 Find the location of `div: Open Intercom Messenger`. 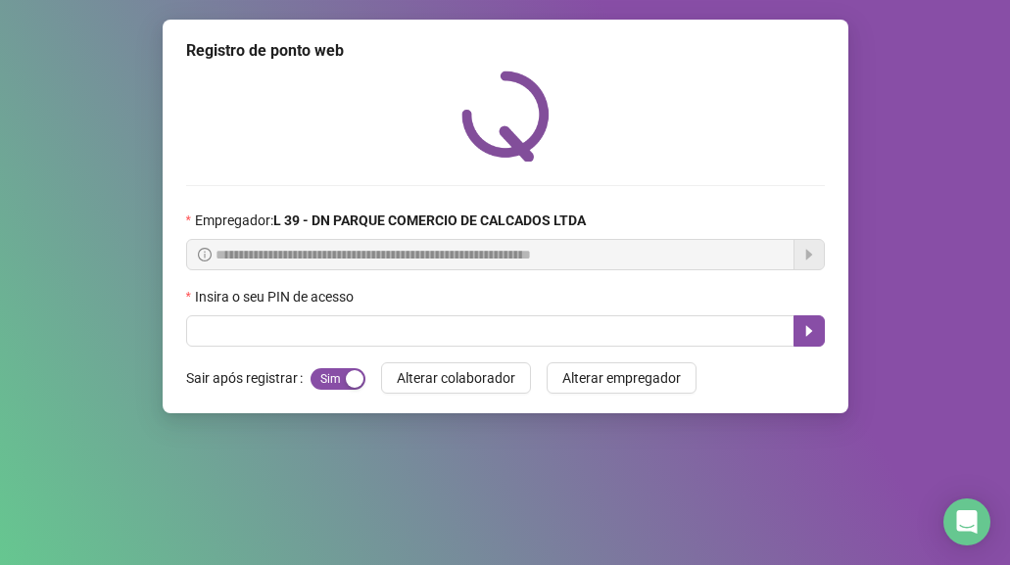

div: Open Intercom Messenger is located at coordinates (967, 522).